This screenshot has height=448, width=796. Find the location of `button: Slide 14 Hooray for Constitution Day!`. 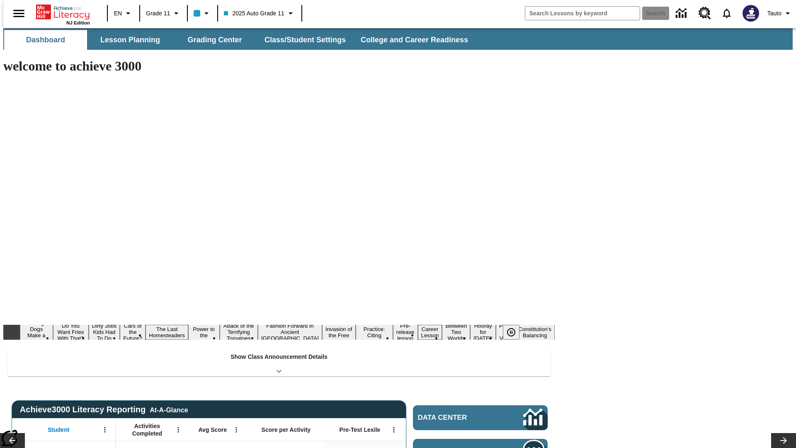

button: Slide 14 Hooray for Constitution Day! is located at coordinates (483, 332).